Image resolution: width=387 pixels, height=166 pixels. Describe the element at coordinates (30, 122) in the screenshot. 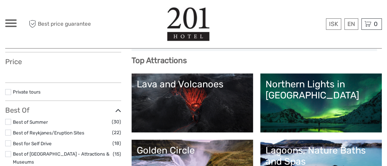

I see `a: Best of Summer` at that location.